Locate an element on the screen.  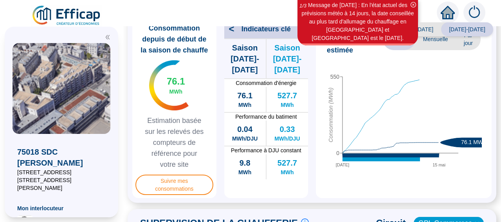
span: 0.33 is located at coordinates (287, 129).